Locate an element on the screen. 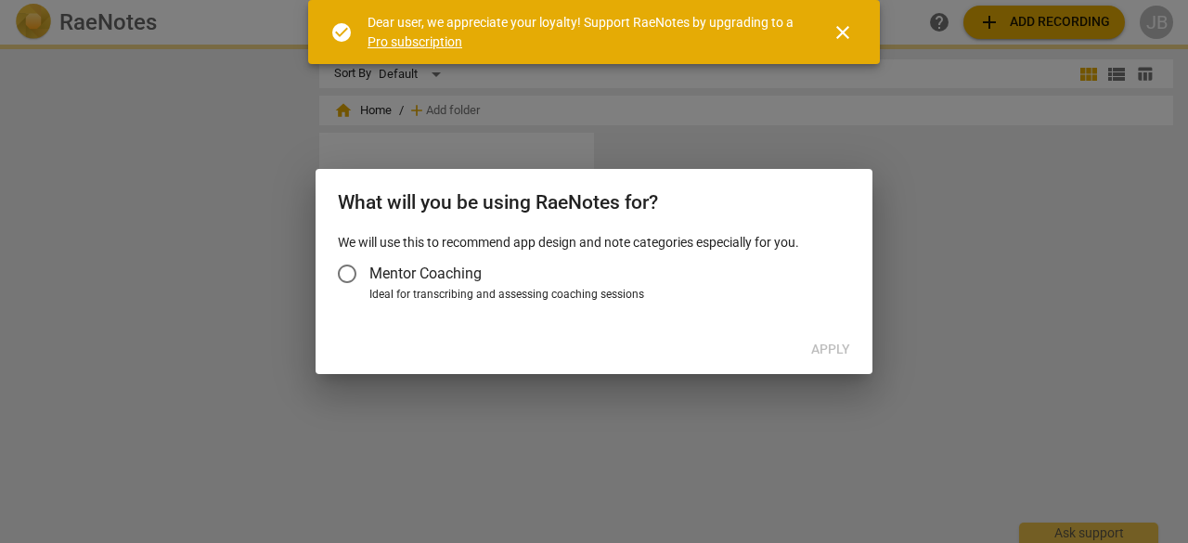 This screenshot has width=1188, height=543. a: Pro subscription is located at coordinates (415, 42).